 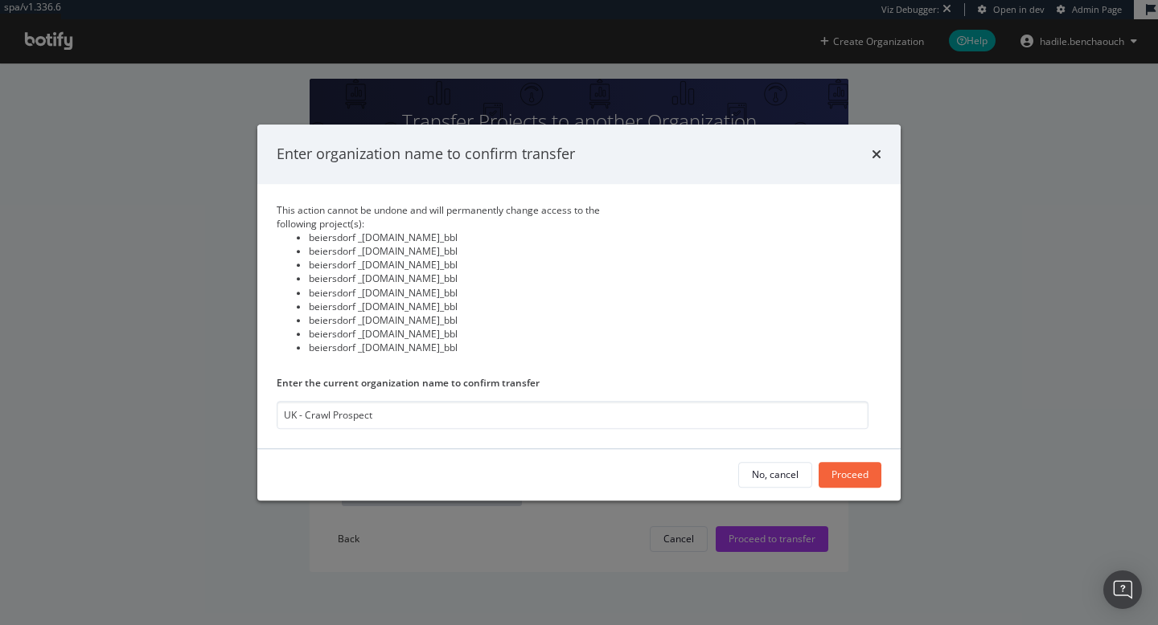 What do you see at coordinates (572, 415) in the screenshot?
I see `input: UK - Crawl Prospect` at bounding box center [572, 415].